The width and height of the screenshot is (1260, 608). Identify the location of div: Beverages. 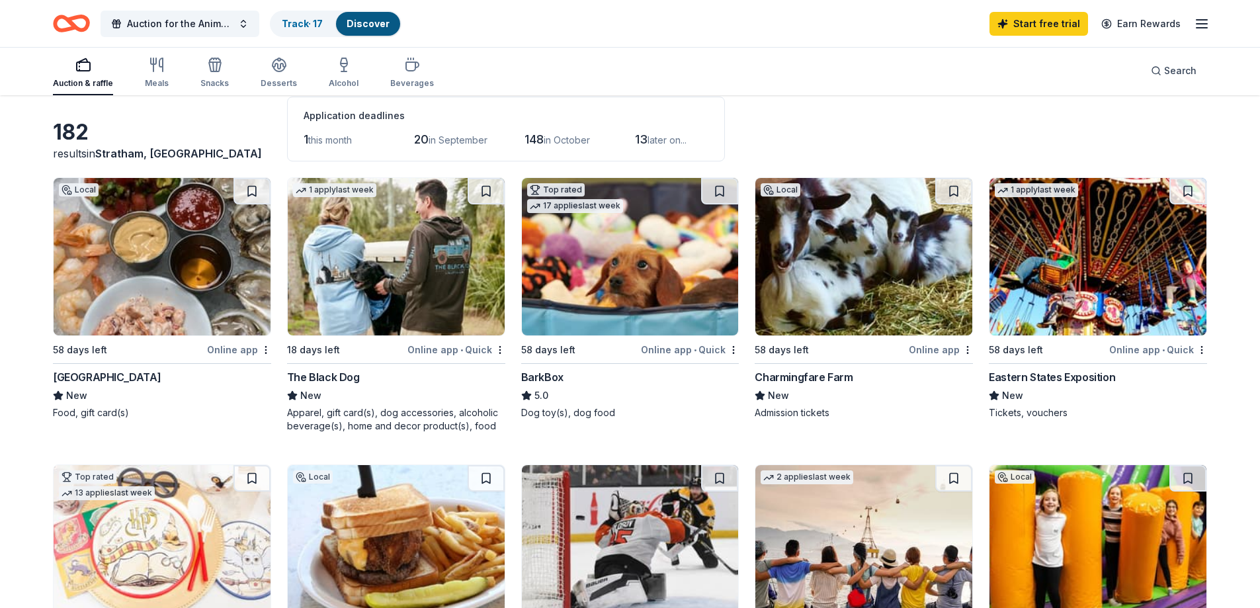
(412, 83).